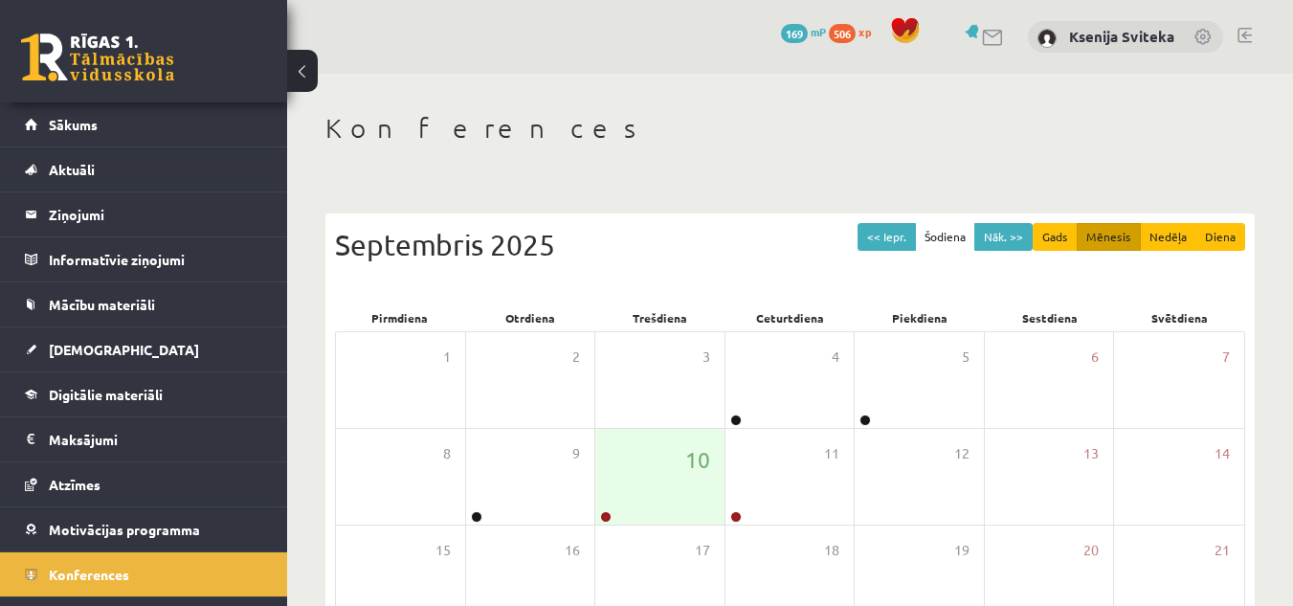  What do you see at coordinates (1050, 318) in the screenshot?
I see `div: Sestdiena` at bounding box center [1050, 318].